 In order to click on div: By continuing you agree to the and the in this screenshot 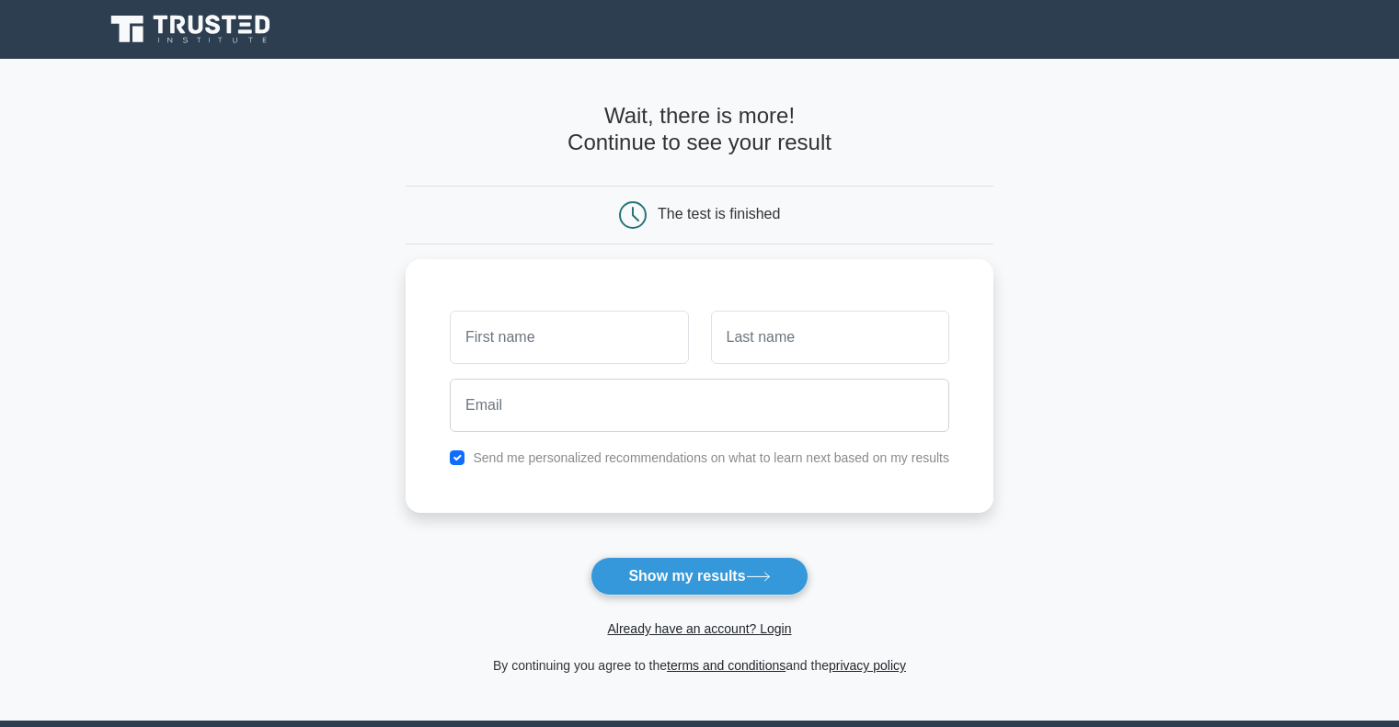, I will do `click(699, 666)`.